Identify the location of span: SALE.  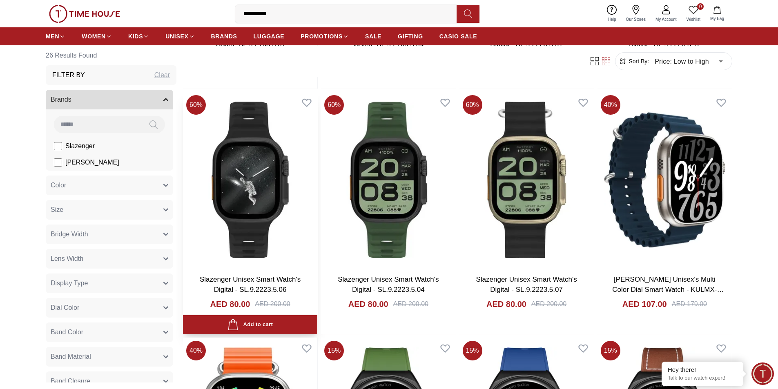
(373, 36).